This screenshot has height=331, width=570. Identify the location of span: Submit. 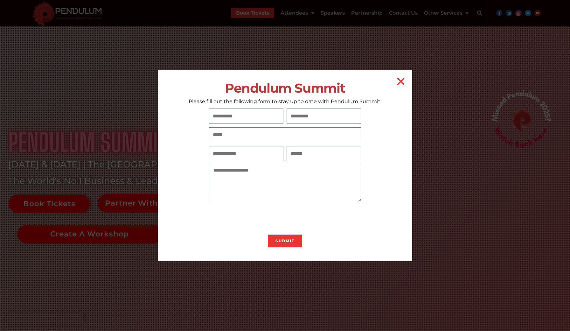
(285, 241).